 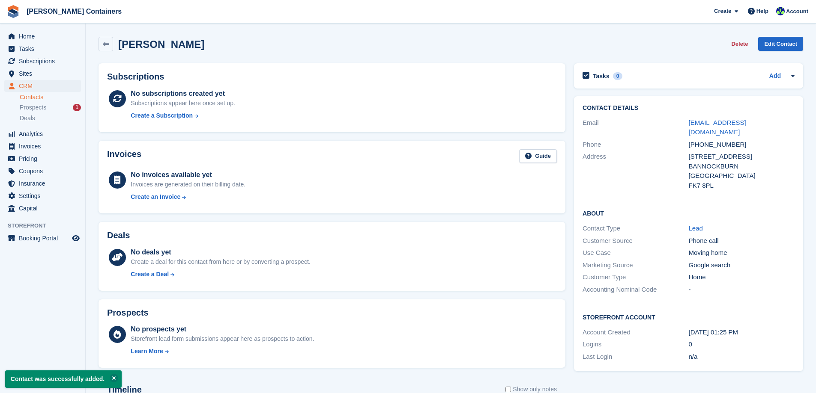 I want to click on div: Phone call, so click(x=741, y=241).